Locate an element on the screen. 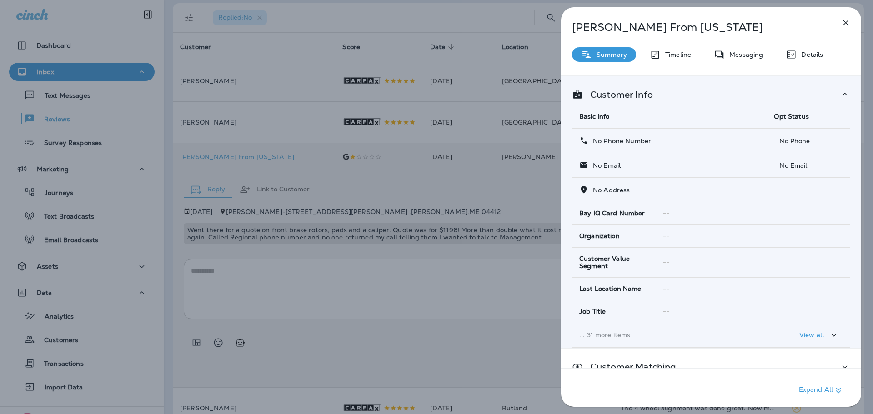  p: Details is located at coordinates (810, 55).